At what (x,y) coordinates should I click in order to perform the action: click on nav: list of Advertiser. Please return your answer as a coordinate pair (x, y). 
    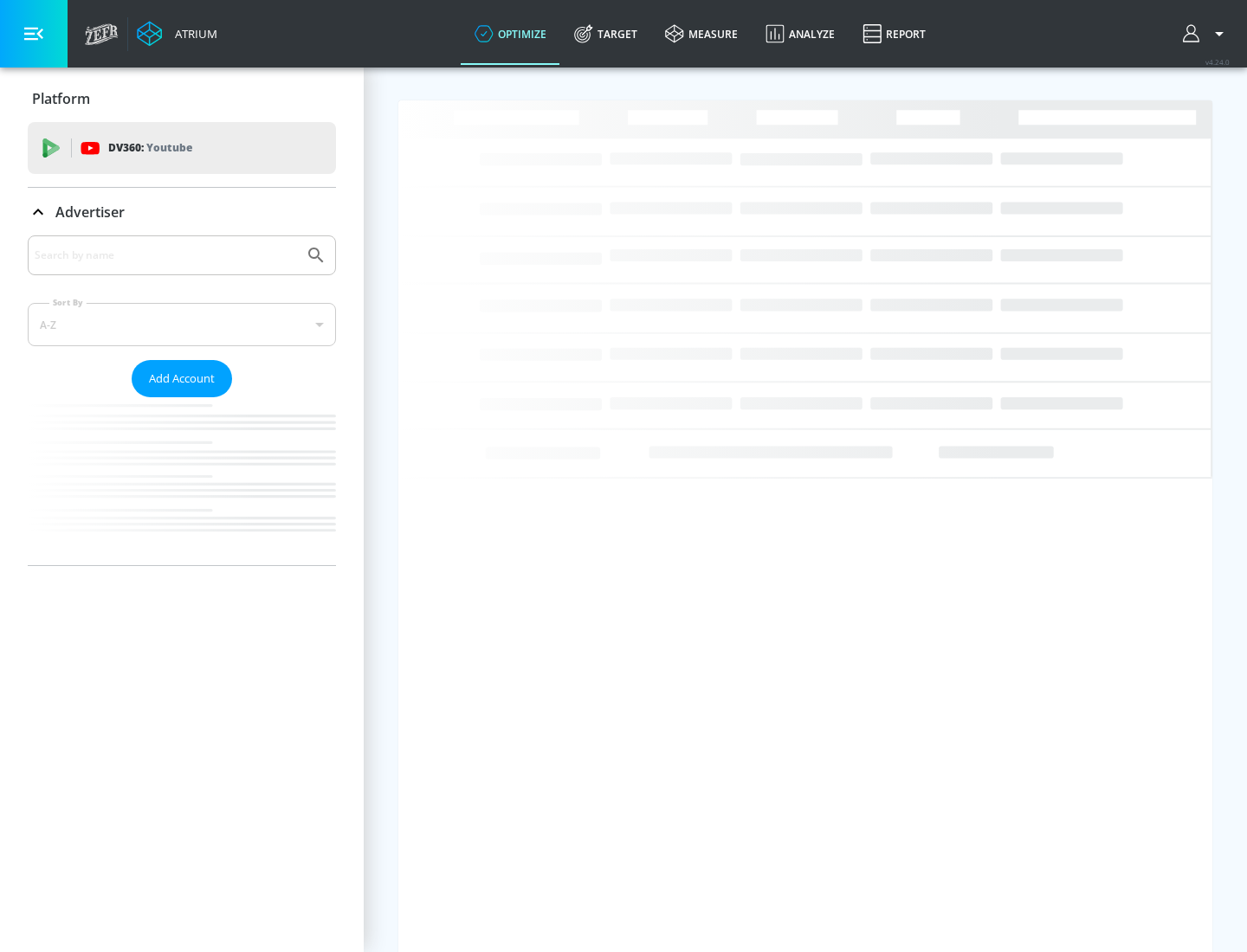
    Looking at the image, I should click on (182, 481).